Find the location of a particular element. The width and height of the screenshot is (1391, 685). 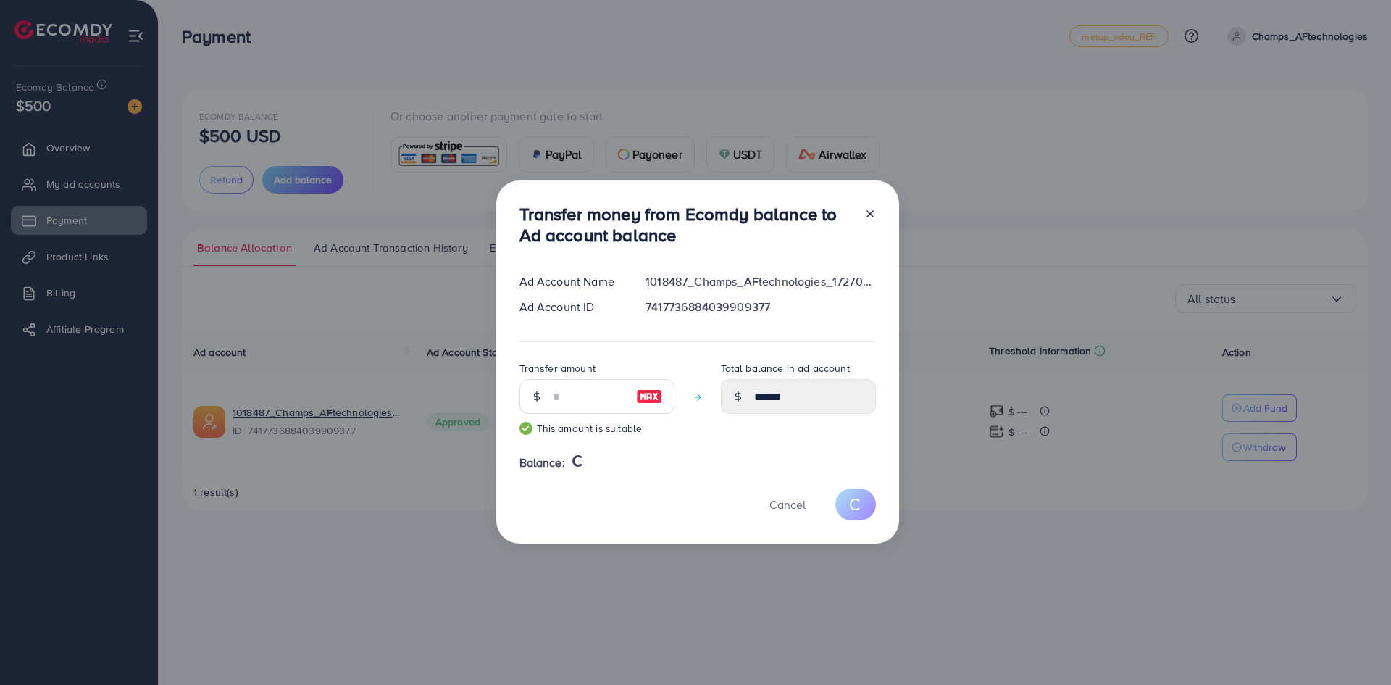

div: Ad Account Name is located at coordinates (571, 281).